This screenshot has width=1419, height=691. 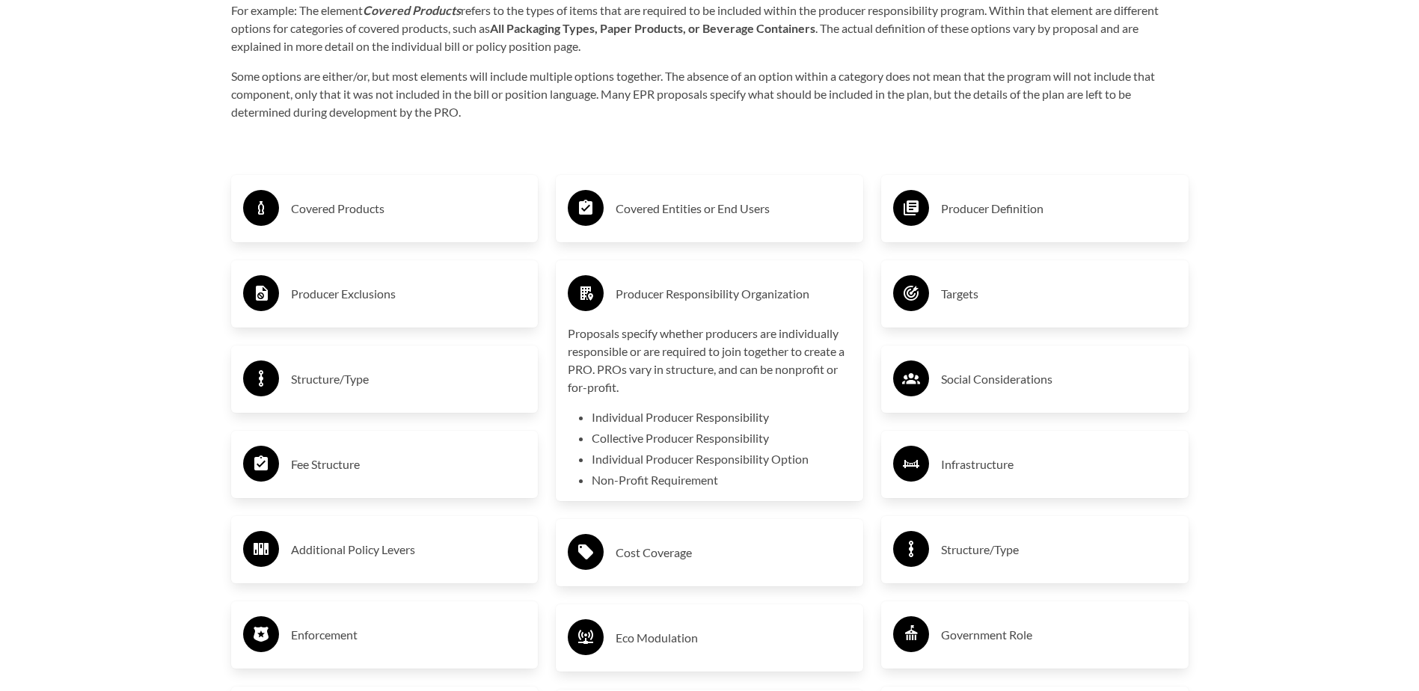 What do you see at coordinates (408, 209) in the screenshot?
I see `h3: Covered Products` at bounding box center [408, 209].